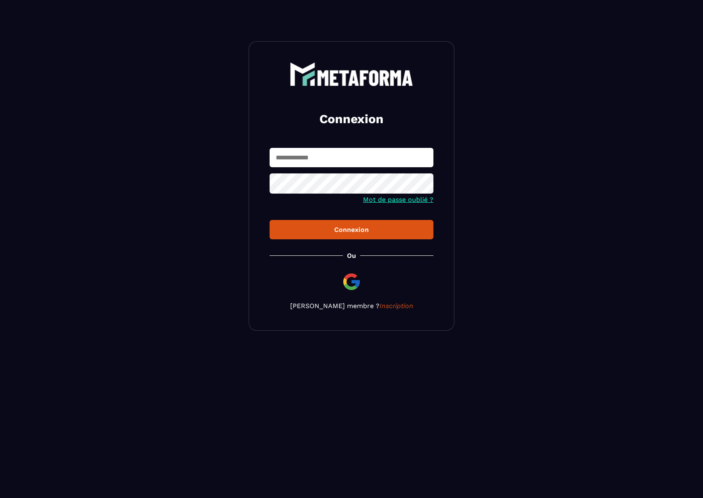 Image resolution: width=703 pixels, height=498 pixels. Describe the element at coordinates (352, 74) in the screenshot. I see `img: logo` at that location.